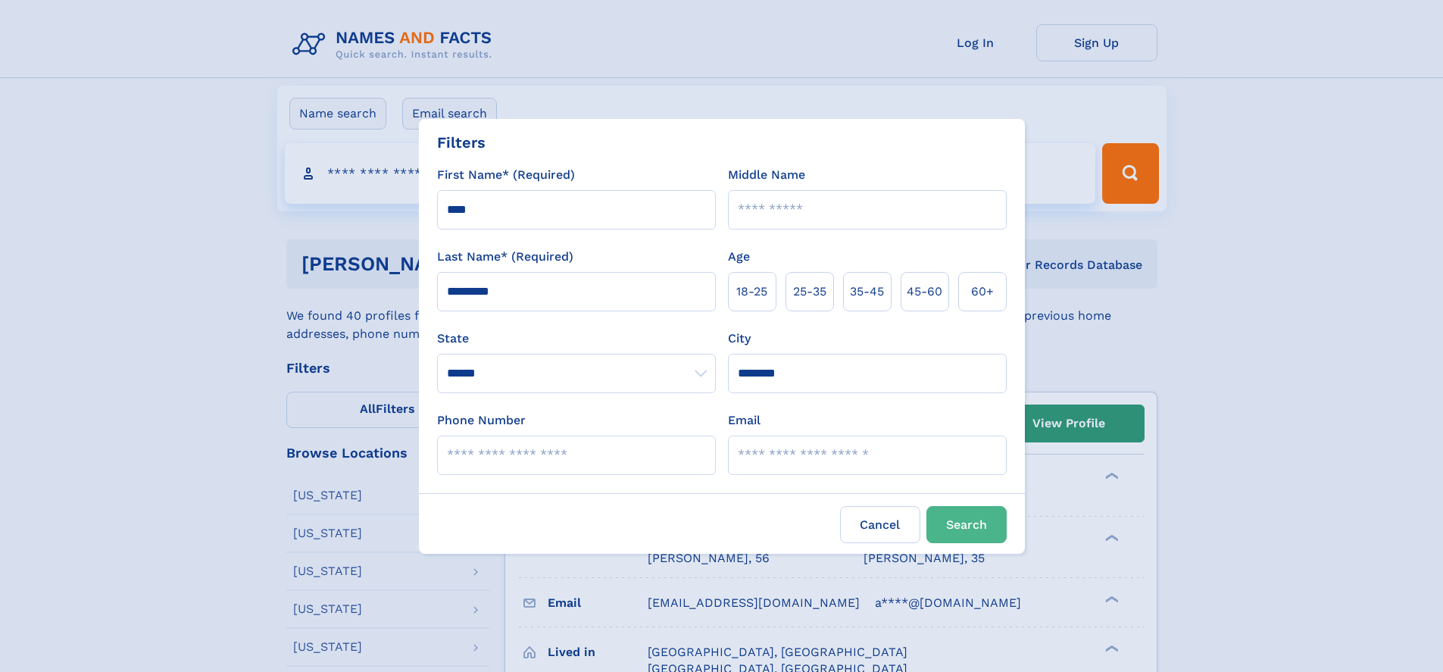 The width and height of the screenshot is (1443, 672). Describe the element at coordinates (744, 421) in the screenshot. I see `label: Email` at that location.